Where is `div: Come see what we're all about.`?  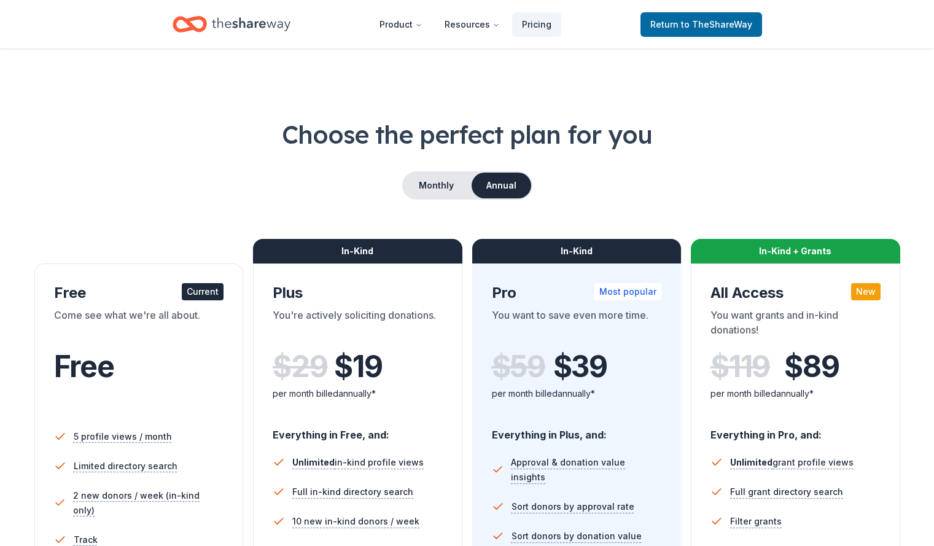
div: Come see what we're all about. is located at coordinates (139, 325).